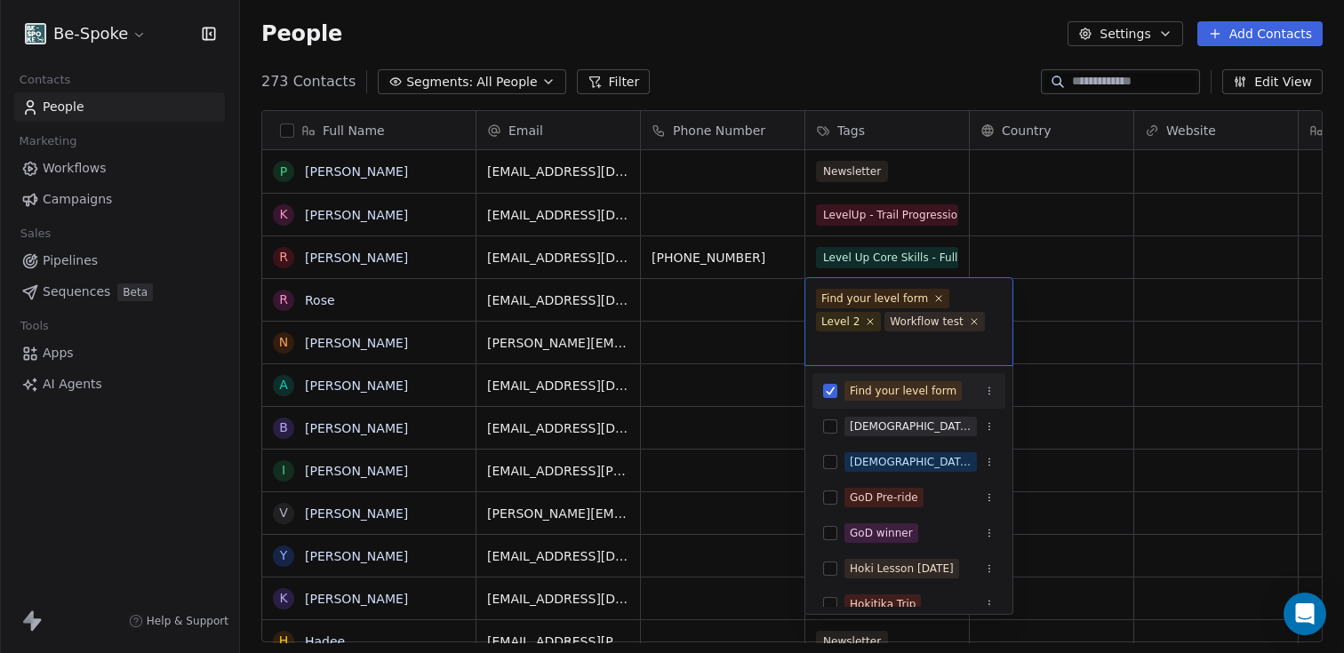 Image resolution: width=1344 pixels, height=653 pixels. I want to click on div: Hokitika Trip, so click(882, 604).